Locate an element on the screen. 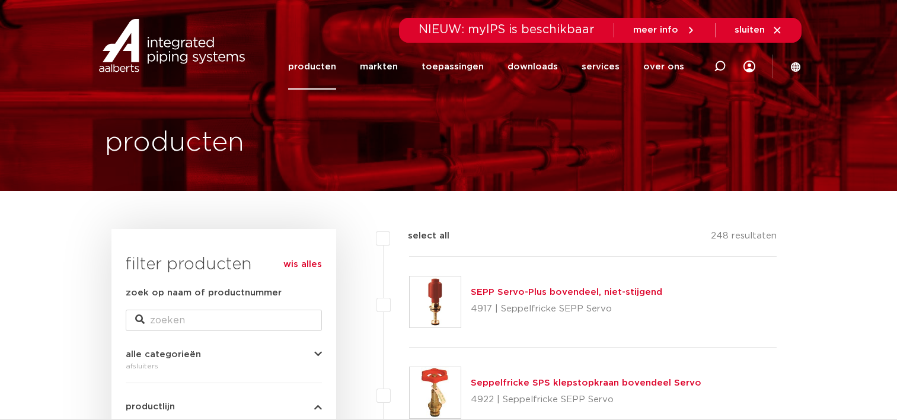 This screenshot has height=420, width=897. h3: filter producten is located at coordinates (223, 264).